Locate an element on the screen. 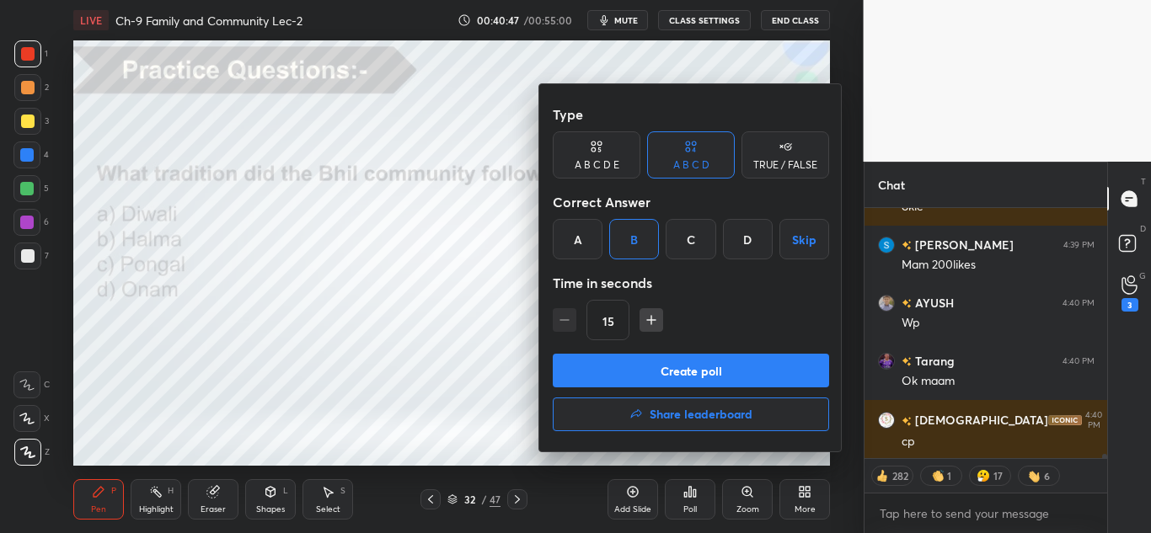 The image size is (1151, 533). div: C is located at coordinates (690, 239).